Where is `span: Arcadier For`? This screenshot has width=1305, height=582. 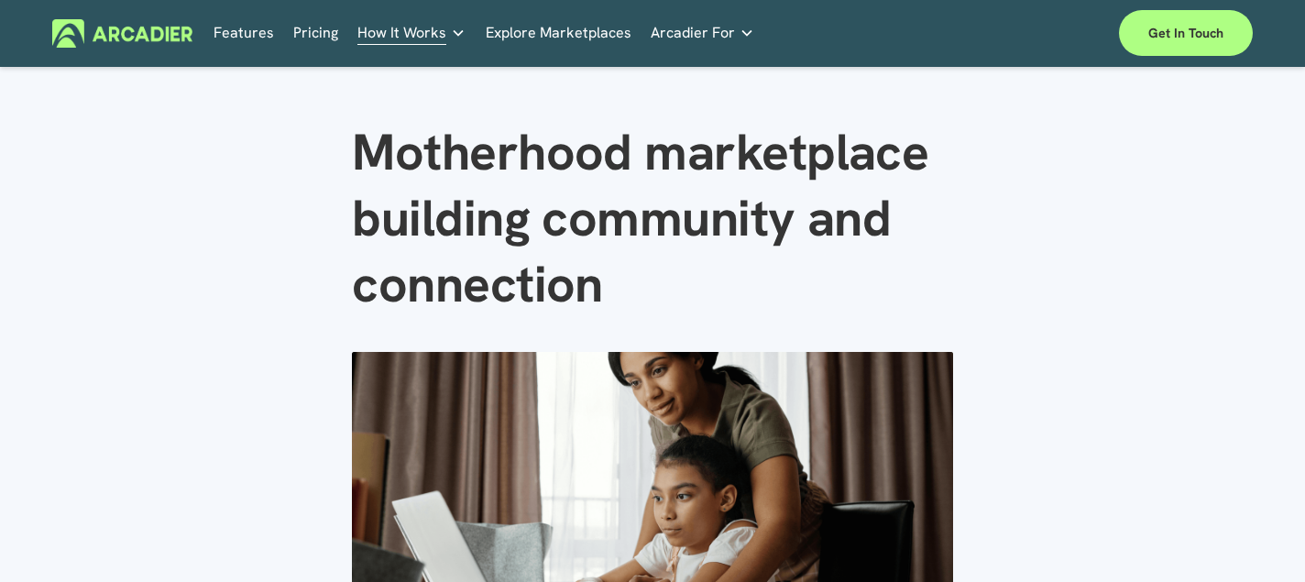
span: Arcadier For is located at coordinates (693, 33).